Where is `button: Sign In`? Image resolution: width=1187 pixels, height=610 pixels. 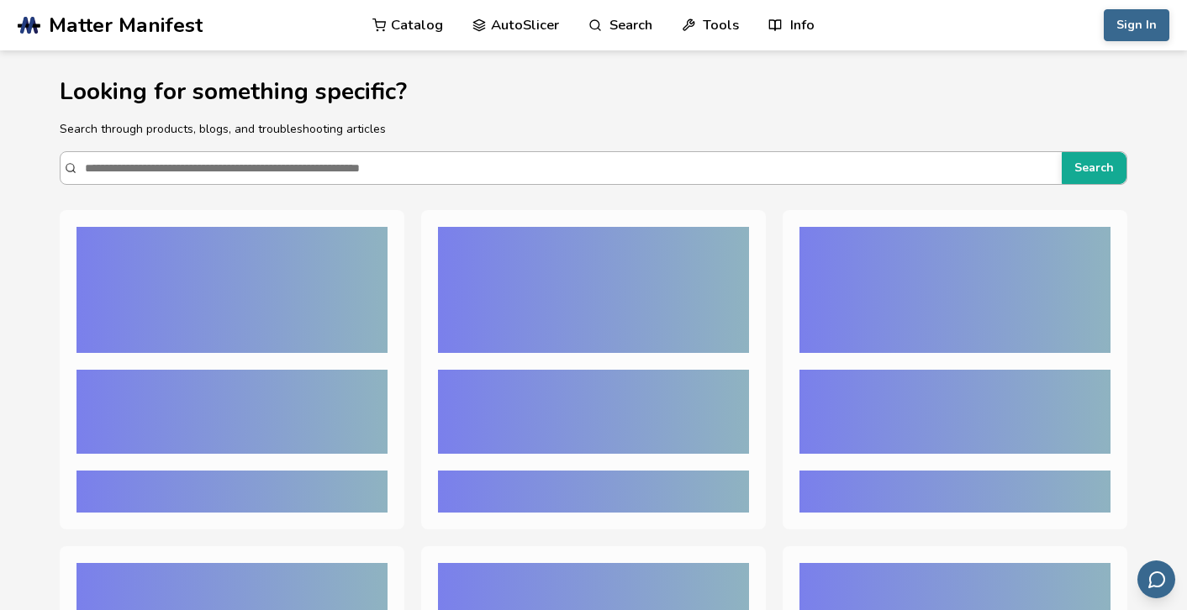
button: Sign In is located at coordinates (1136, 25).